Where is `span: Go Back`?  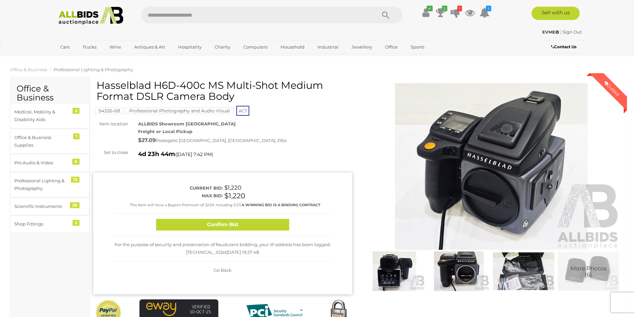 span: Go Back is located at coordinates (223, 270).